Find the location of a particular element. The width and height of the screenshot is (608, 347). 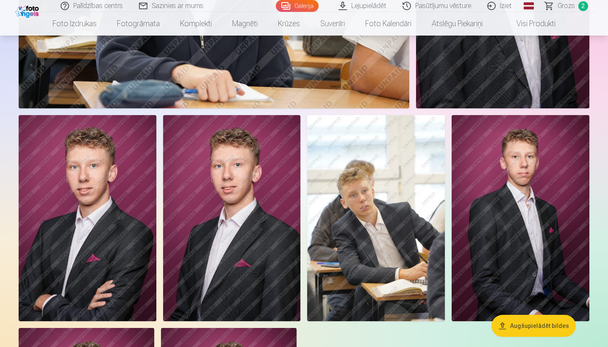

a: Foto izdrukas is located at coordinates (75, 24).